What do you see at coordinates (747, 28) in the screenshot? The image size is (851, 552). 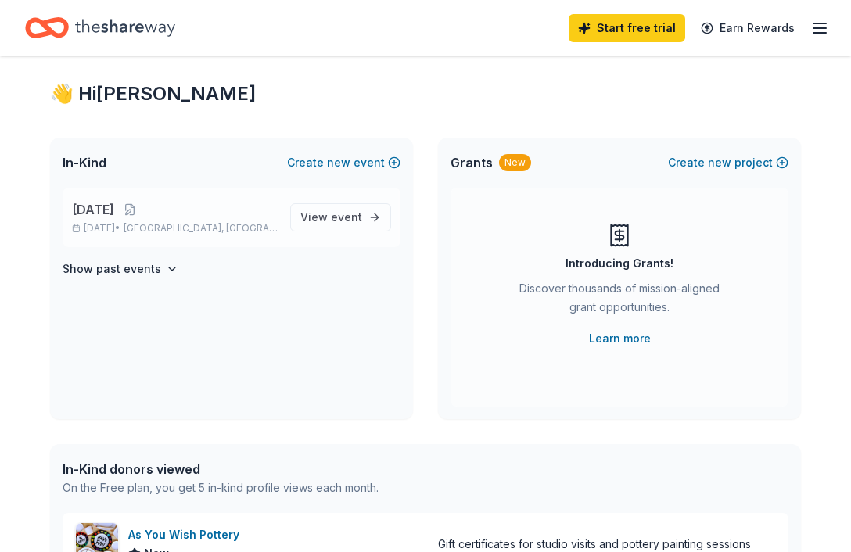 I see `a: Earn Rewards` at bounding box center [747, 28].